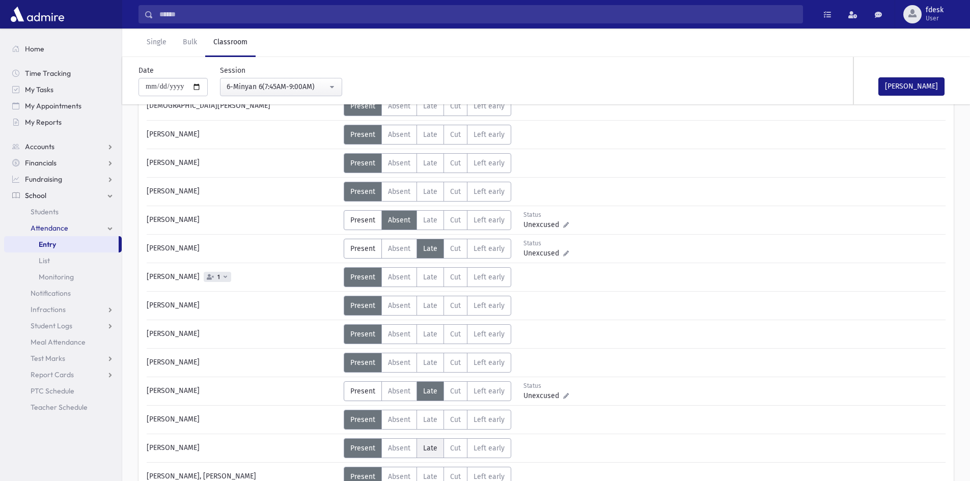 Image resolution: width=970 pixels, height=481 pixels. Describe the element at coordinates (63, 228) in the screenshot. I see `a: Attendance` at that location.